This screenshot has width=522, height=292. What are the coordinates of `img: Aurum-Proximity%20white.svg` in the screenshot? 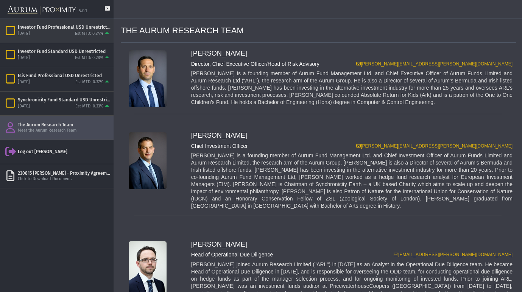 It's located at (42, 10).